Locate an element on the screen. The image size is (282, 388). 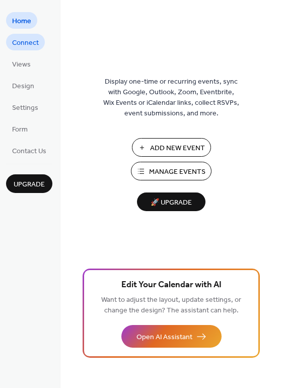
span: Add New Event is located at coordinates (177, 148).